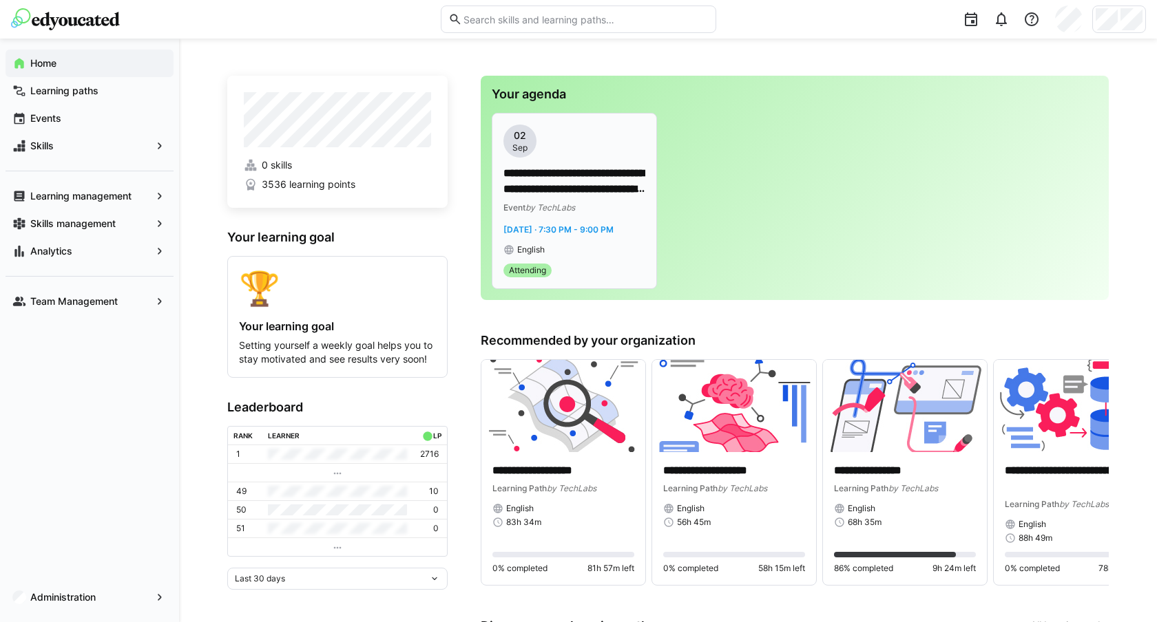 The height and width of the screenshot is (622, 1157). Describe the element at coordinates (611, 569) in the screenshot. I see `span: 81h 57m left` at that location.